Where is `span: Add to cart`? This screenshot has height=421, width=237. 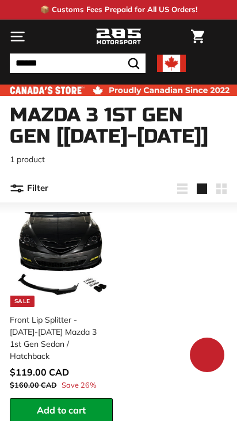 span: Add to cart is located at coordinates (61, 410).